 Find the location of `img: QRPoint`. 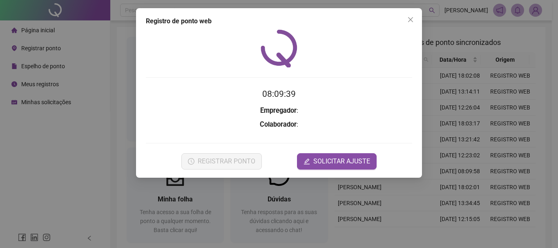

img: QRPoint is located at coordinates (279, 48).